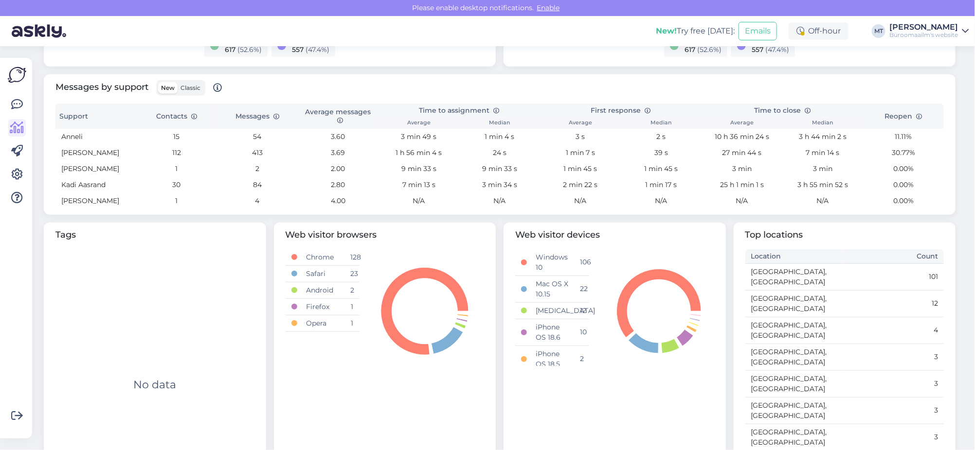  Describe the element at coordinates (582, 332) in the screenshot. I see `td: 10` at that location.